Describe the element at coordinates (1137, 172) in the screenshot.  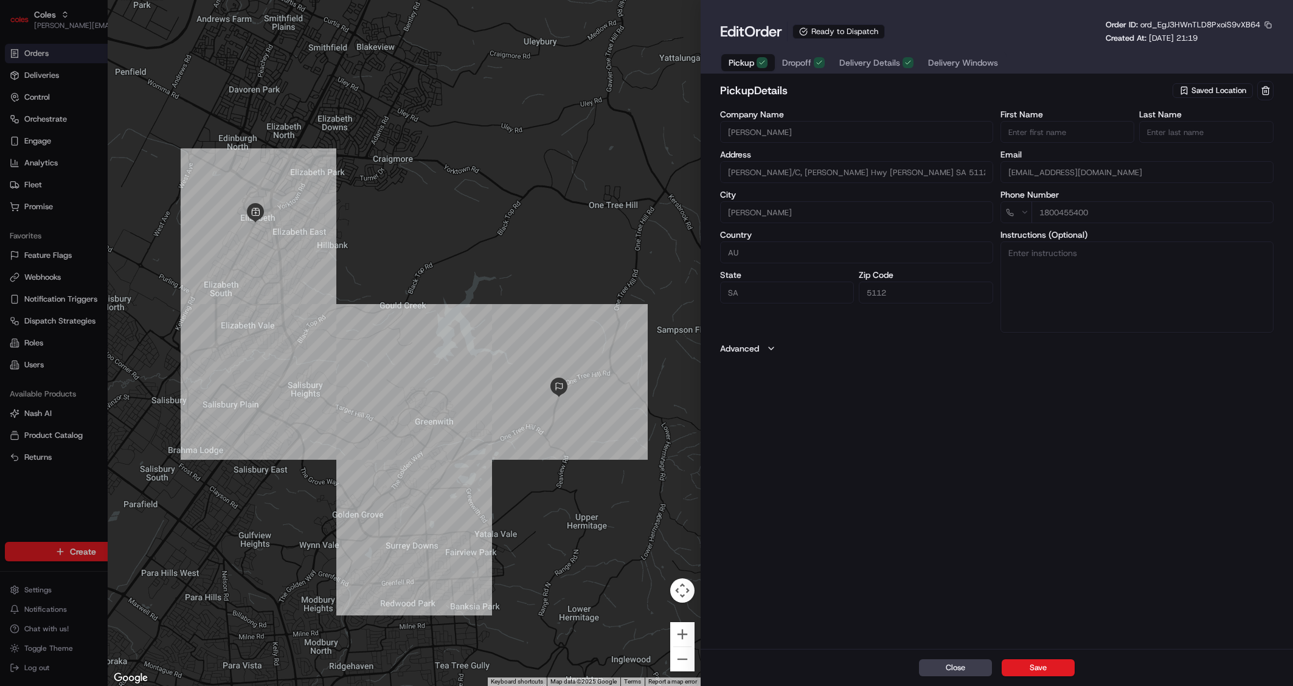
I see `input: Enter email` at that location.